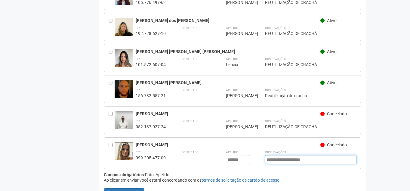 The height and width of the screenshot is (191, 410). What do you see at coordinates (151, 33) in the screenshot?
I see `div: 192.728.627-10` at bounding box center [151, 33].